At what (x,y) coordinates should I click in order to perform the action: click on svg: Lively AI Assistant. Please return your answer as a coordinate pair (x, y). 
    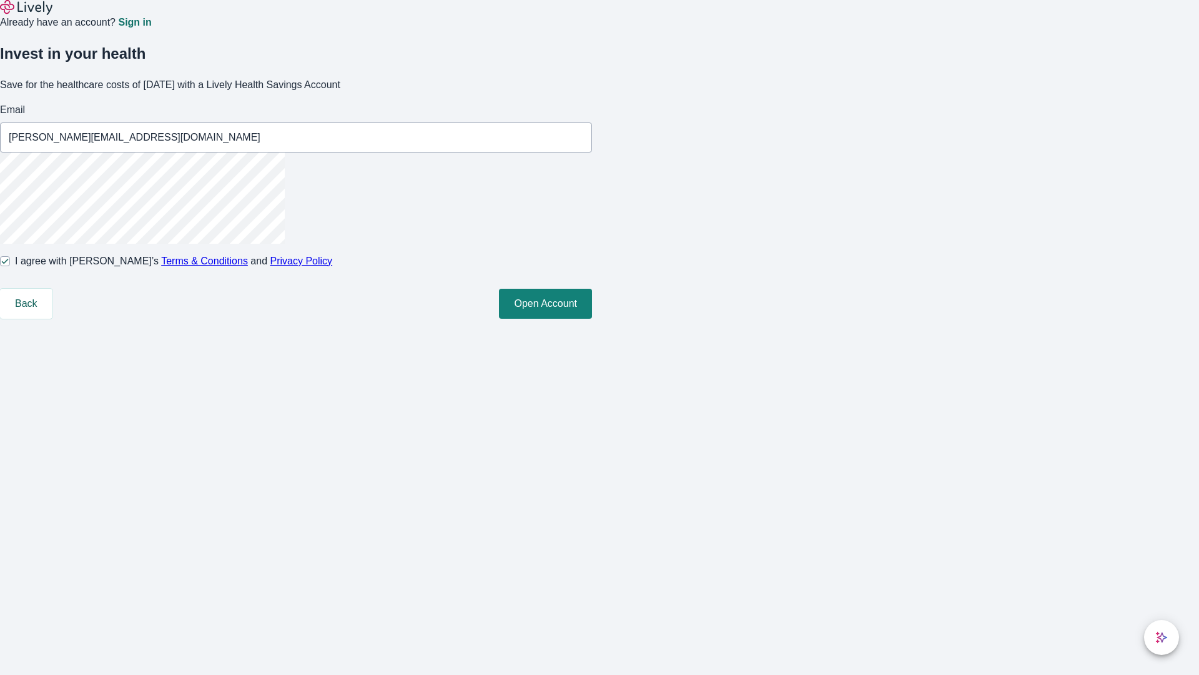
    Looking at the image, I should click on (1162, 637).